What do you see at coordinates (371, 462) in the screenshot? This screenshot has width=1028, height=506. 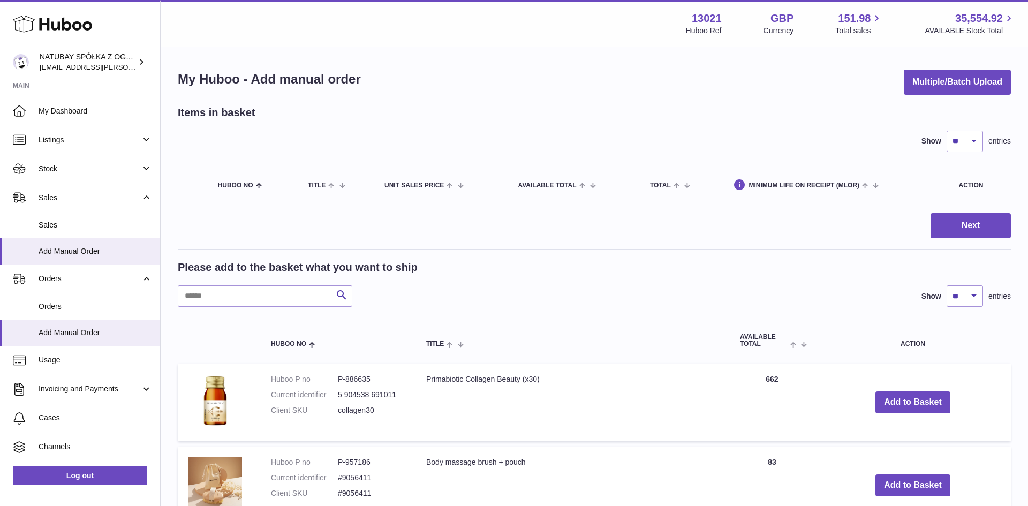 I see `dd: P-957186` at bounding box center [371, 462].